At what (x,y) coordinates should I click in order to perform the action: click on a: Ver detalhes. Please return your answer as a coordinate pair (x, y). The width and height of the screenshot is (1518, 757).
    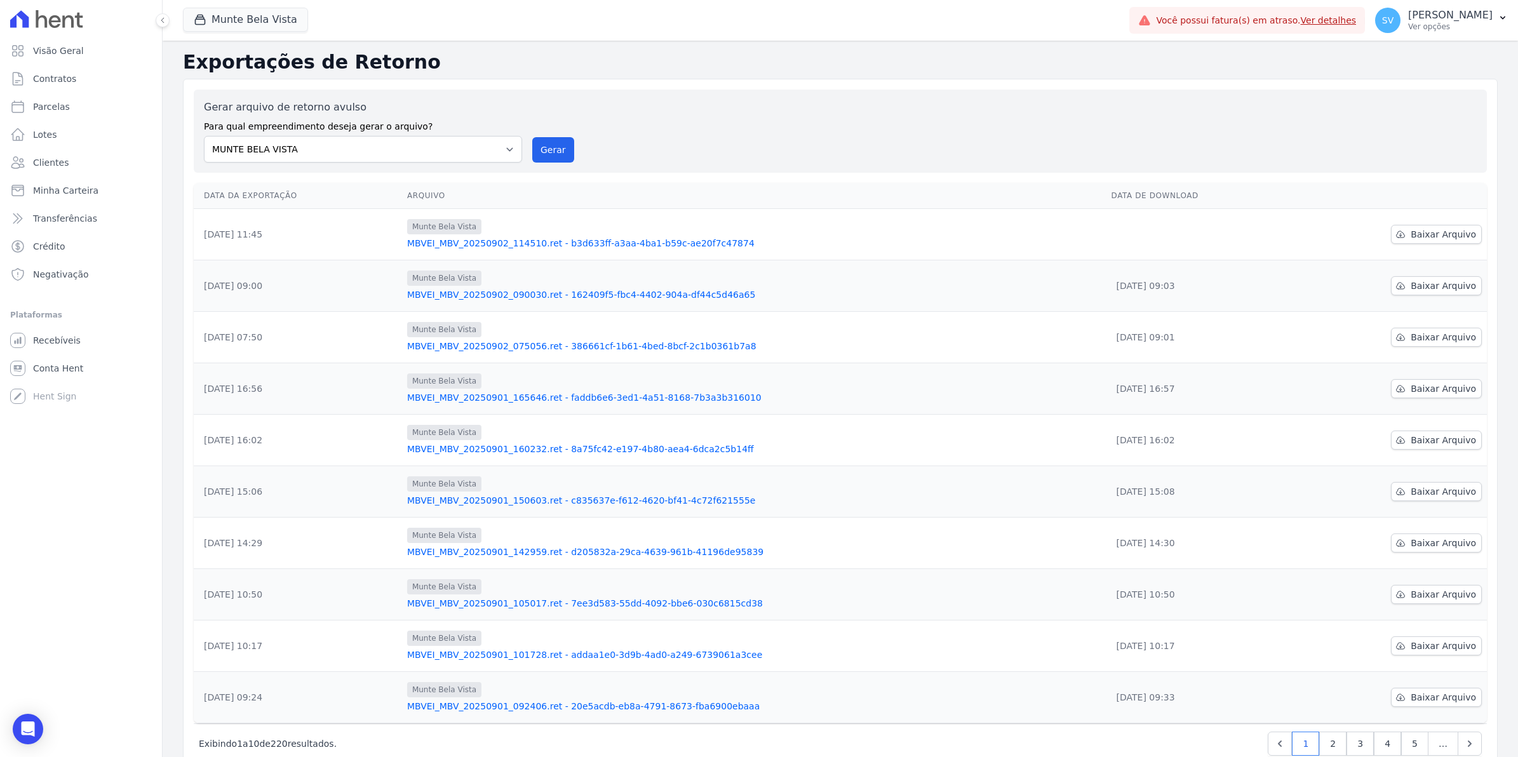
    Looking at the image, I should click on (1329, 20).